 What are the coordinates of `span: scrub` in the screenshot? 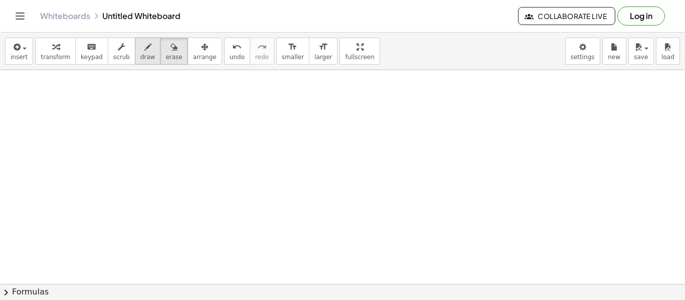 It's located at (121, 57).